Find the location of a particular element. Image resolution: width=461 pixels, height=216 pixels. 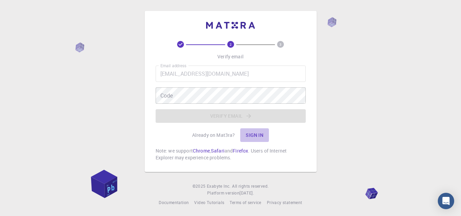

button: Sign in is located at coordinates (255, 135).